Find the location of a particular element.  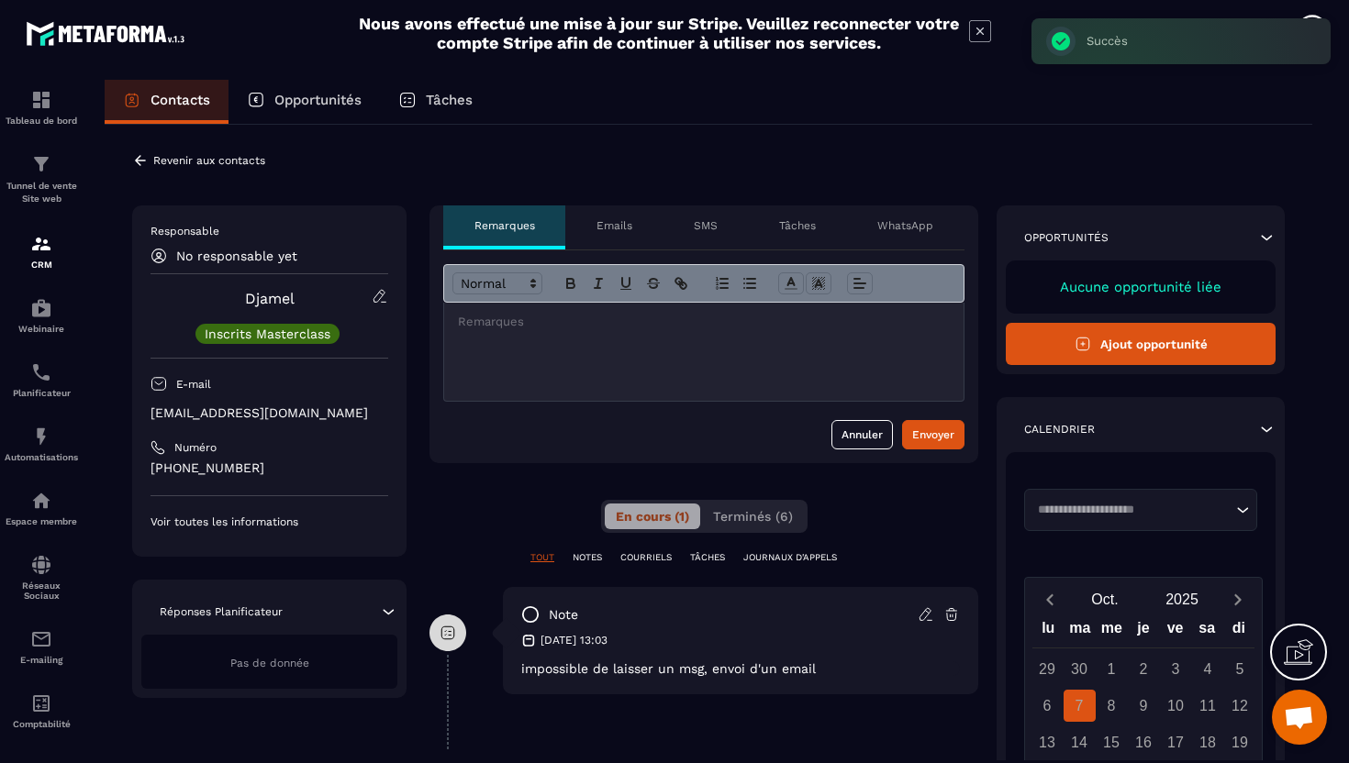

p: NOTES is located at coordinates (587, 558).